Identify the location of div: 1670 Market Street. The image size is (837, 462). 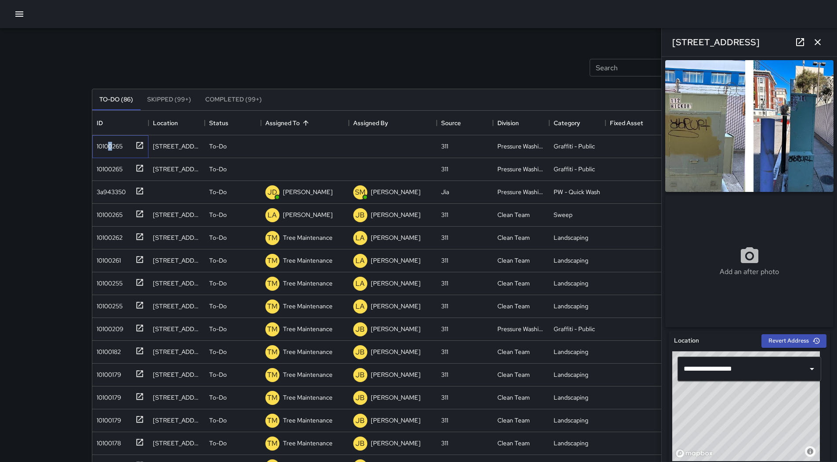
(177, 306).